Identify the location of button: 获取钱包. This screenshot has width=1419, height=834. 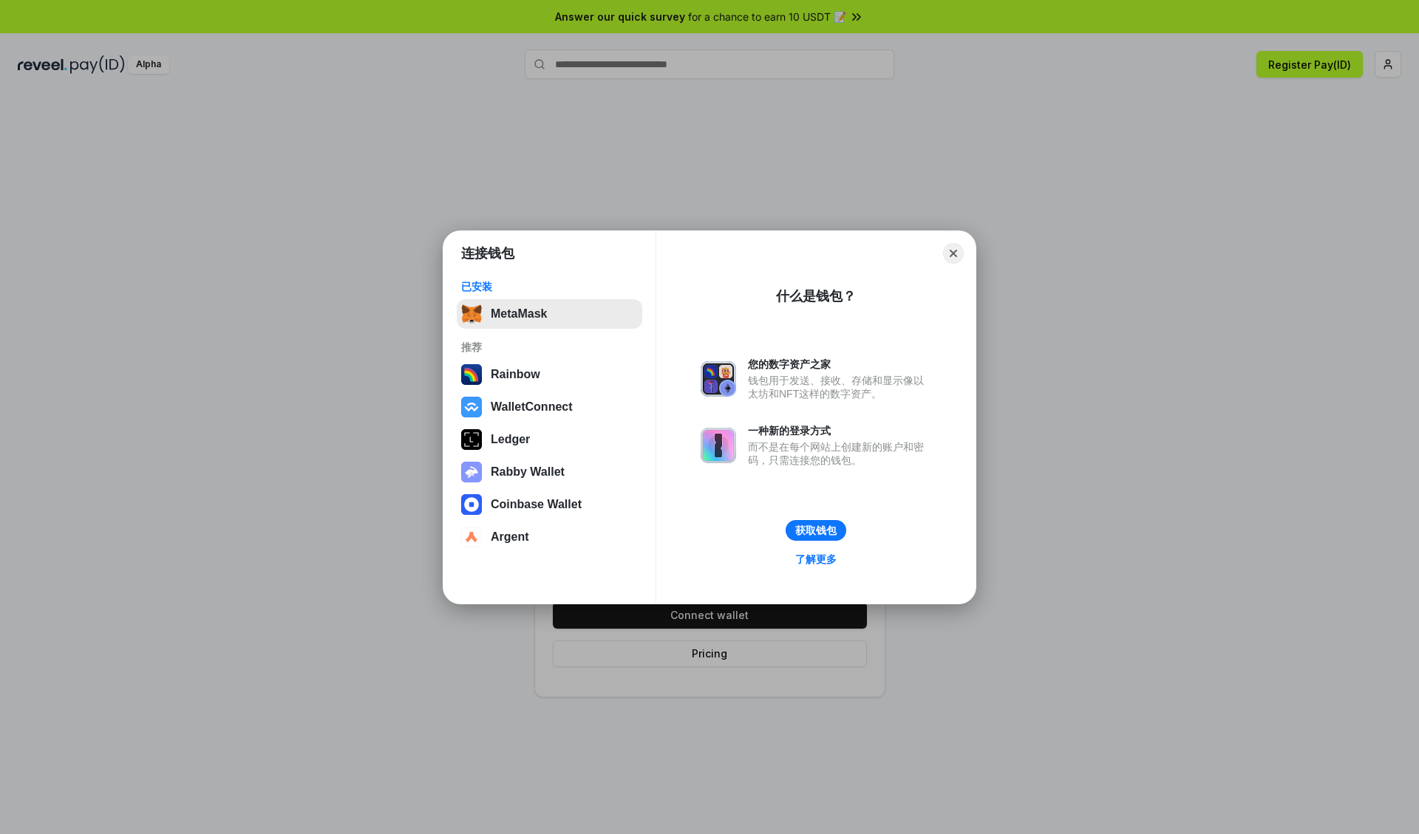
(816, 531).